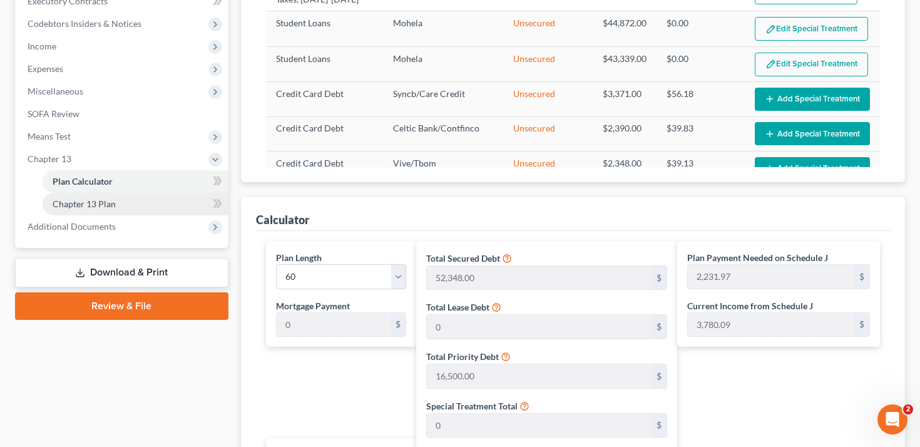  I want to click on td: $43,339.00, so click(624, 64).